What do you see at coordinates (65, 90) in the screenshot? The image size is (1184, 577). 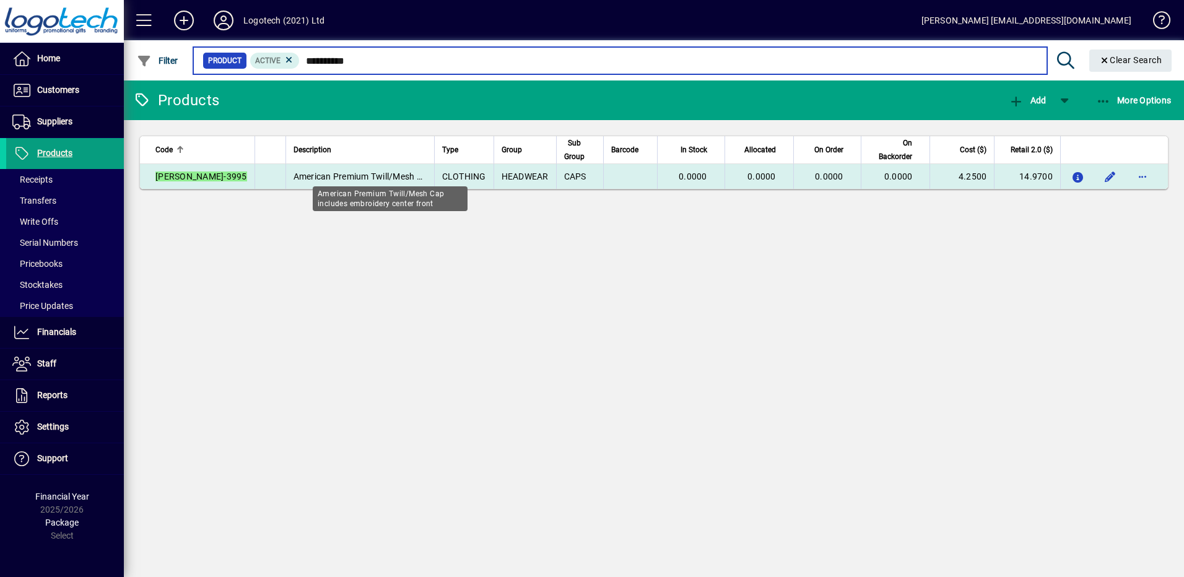 I see `a: Customers` at bounding box center [65, 90].